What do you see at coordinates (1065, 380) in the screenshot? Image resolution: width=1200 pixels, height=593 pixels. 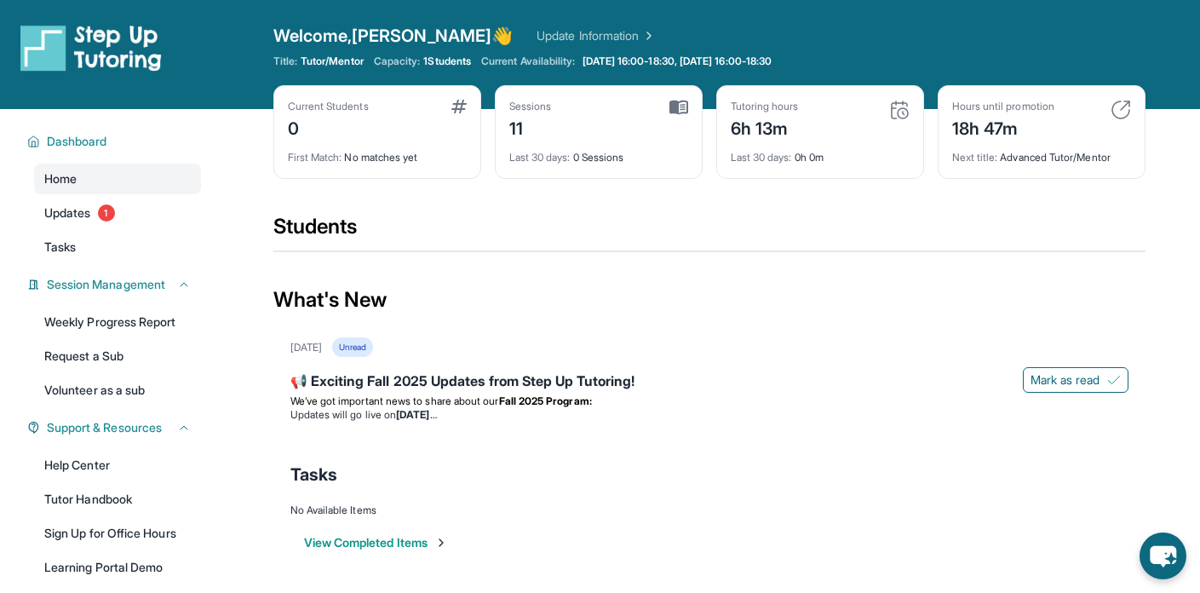 I see `span: Mark as read` at bounding box center [1065, 380].